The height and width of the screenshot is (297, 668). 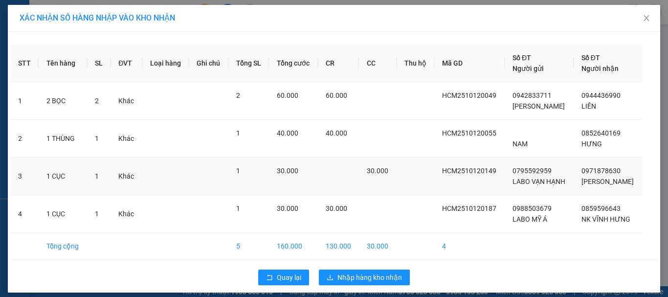 I want to click on span: 0988503679, so click(x=532, y=208).